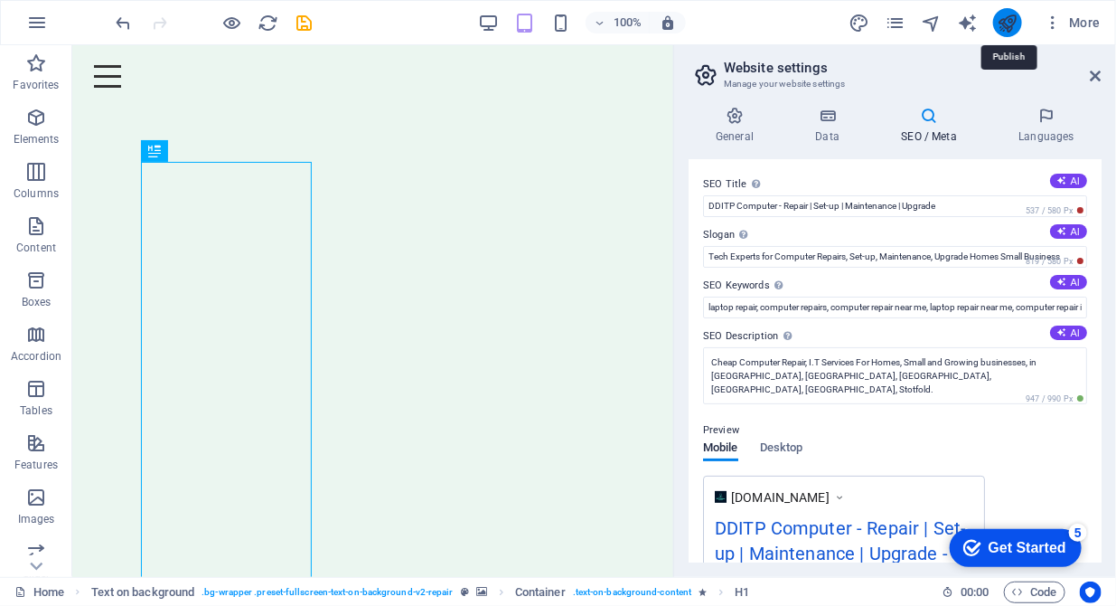 Image resolution: width=1116 pixels, height=606 pixels. I want to click on i: Design (Ctrl+Alt+Y), so click(859, 23).